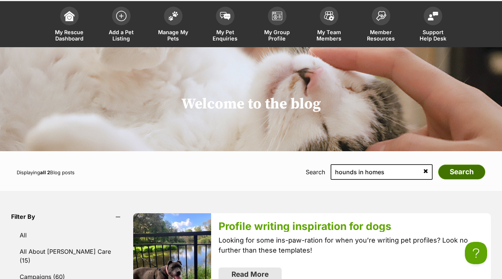 This screenshot has width=502, height=279. What do you see at coordinates (433, 25) in the screenshot?
I see `a: Support Help Desk` at bounding box center [433, 25].